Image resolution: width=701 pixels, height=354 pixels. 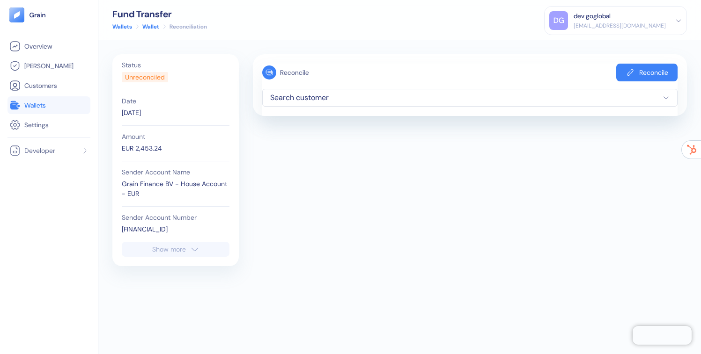 What do you see at coordinates (176, 189) in the screenshot?
I see `div: Grain Finance BV - House Account - EUR` at bounding box center [176, 189].